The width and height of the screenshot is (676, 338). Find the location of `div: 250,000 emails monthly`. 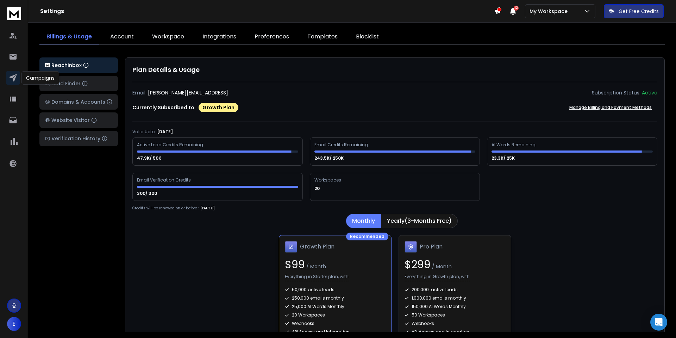

div: 250,000 emails monthly is located at coordinates (335, 298).